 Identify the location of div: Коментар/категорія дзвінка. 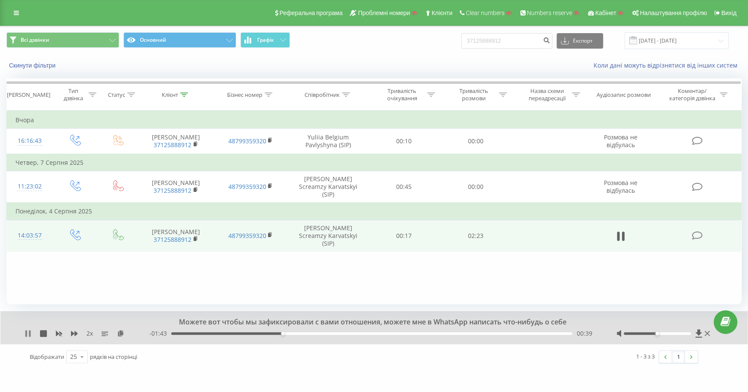
(692, 95).